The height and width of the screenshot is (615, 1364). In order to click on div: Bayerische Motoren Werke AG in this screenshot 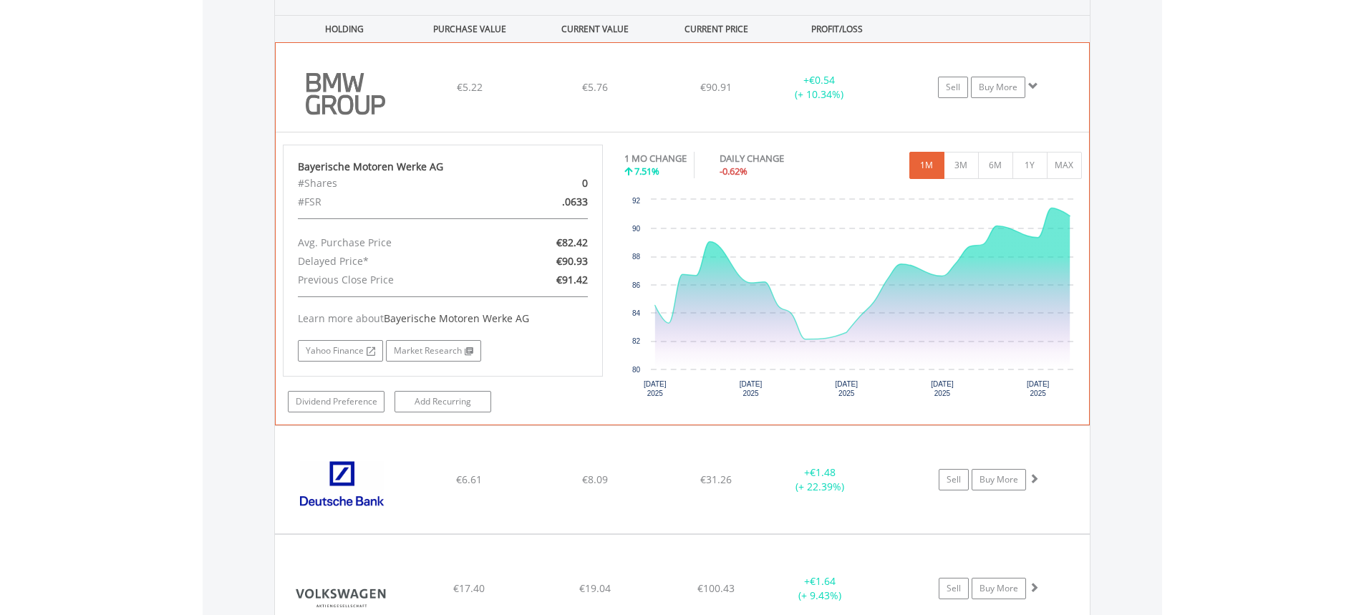, I will do `click(443, 167)`.